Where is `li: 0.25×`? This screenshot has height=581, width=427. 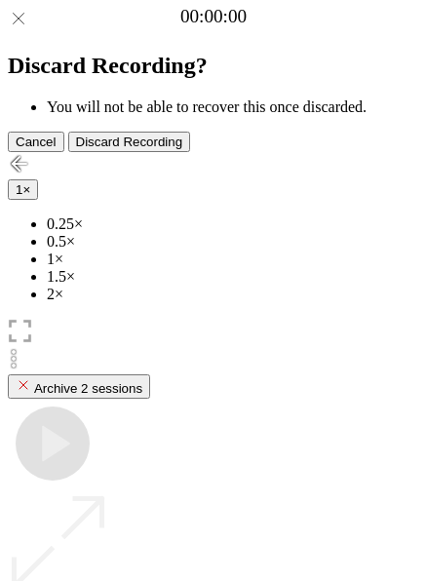
li: 0.25× is located at coordinates (233, 224).